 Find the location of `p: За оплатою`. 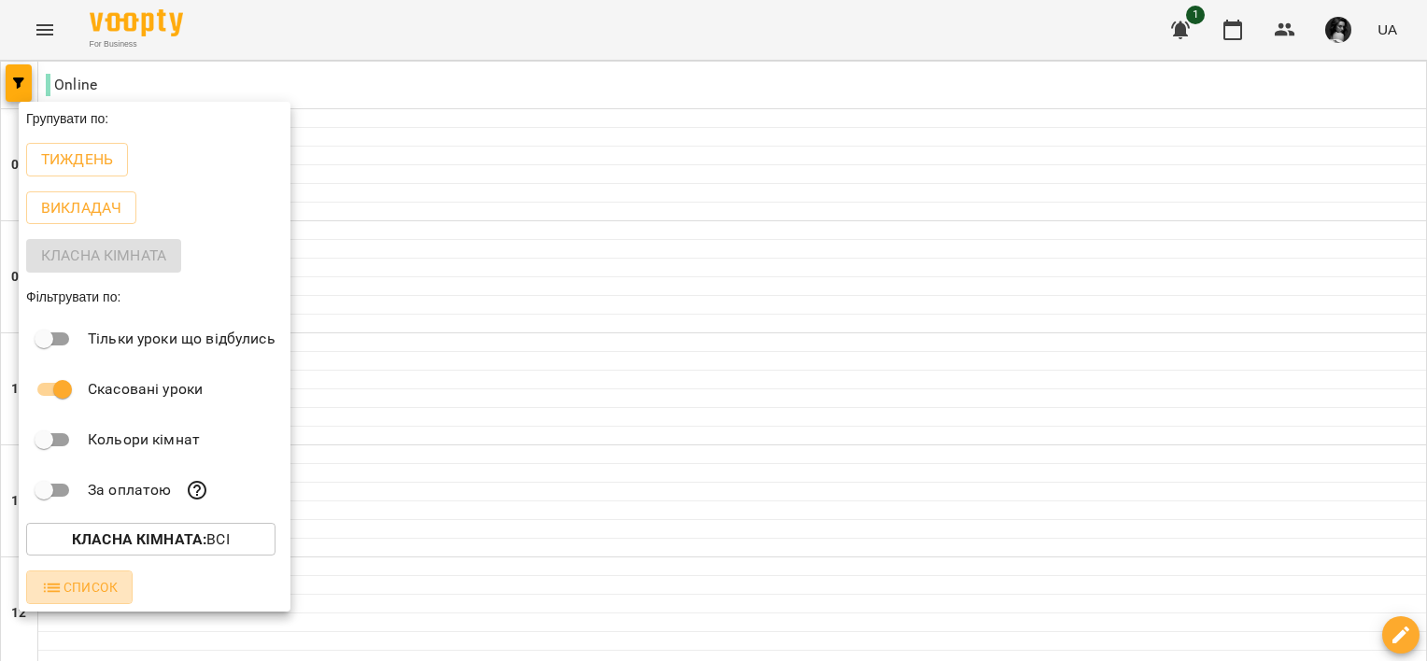

p: За оплатою is located at coordinates (129, 490).